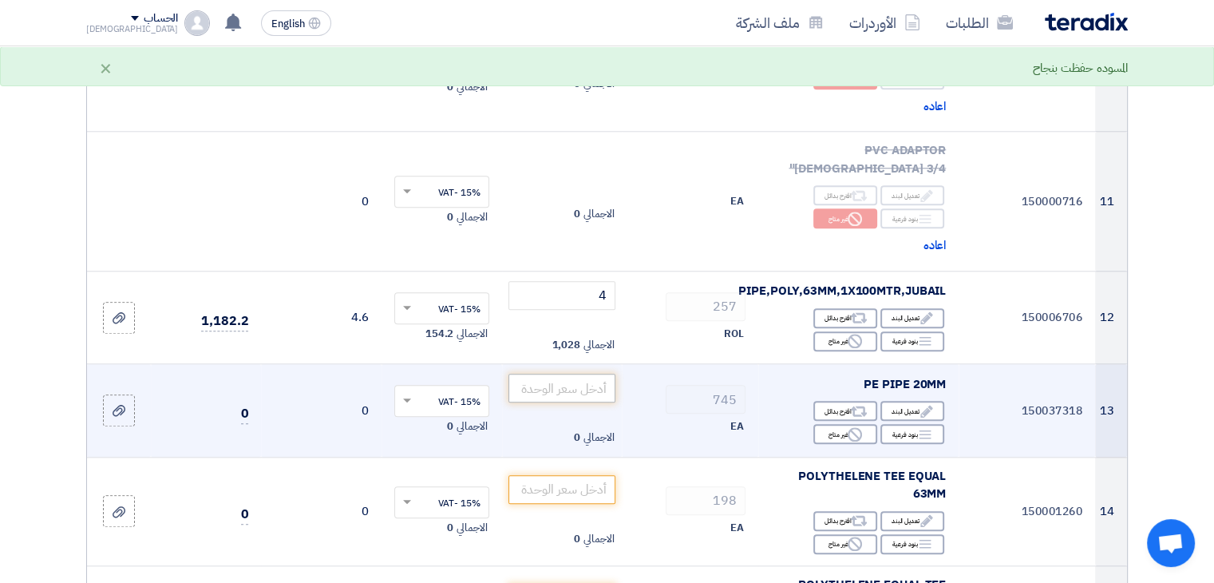 The image size is (1214, 583). What do you see at coordinates (1026, 410) in the screenshot?
I see `td: 150037318` at bounding box center [1026, 410].